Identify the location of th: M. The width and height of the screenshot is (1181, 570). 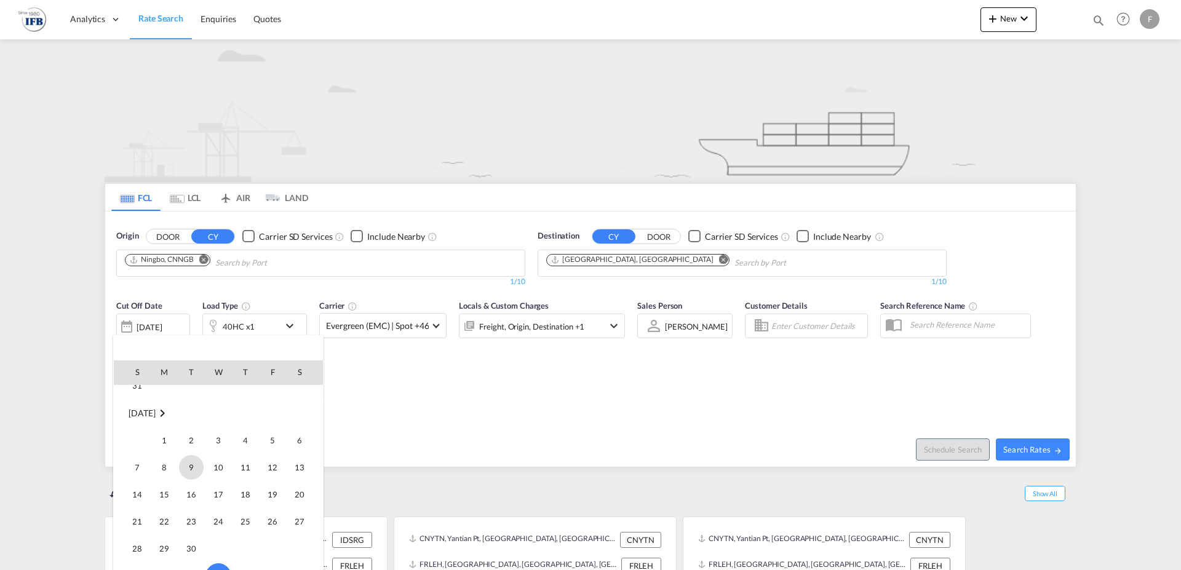
(164, 373).